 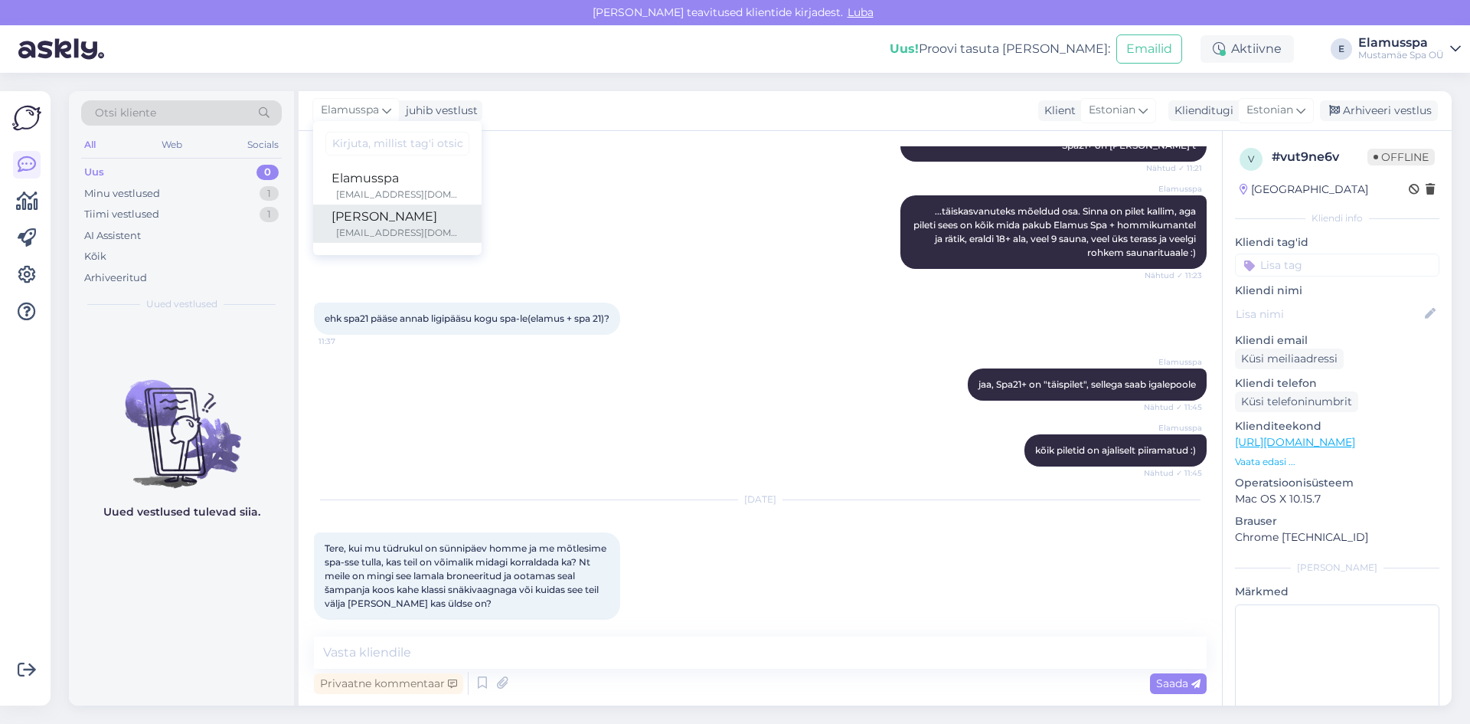 I want to click on p: Kliendi email, so click(x=1337, y=340).